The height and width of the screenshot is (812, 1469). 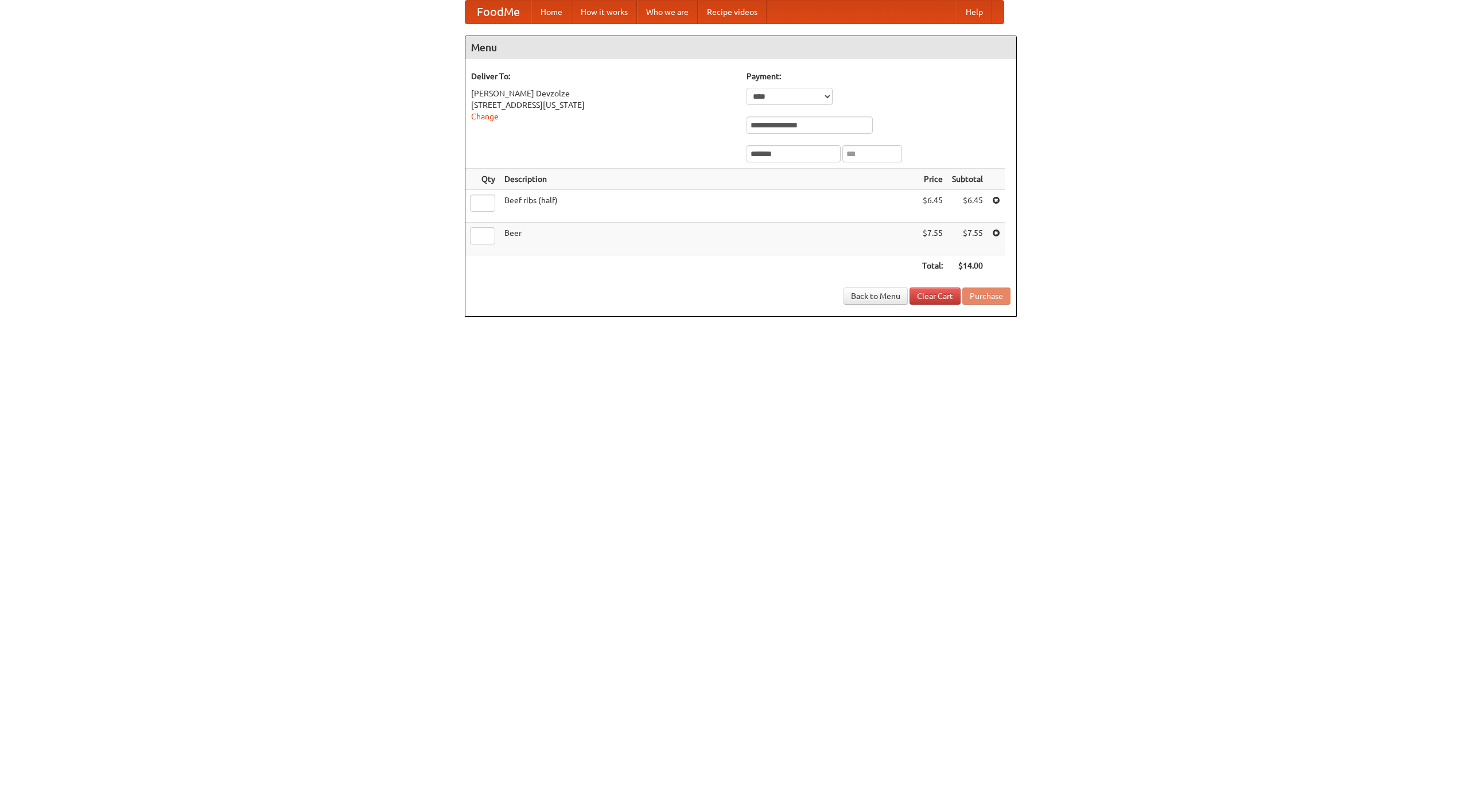 What do you see at coordinates (935, 296) in the screenshot?
I see `a: Clear Cart` at bounding box center [935, 296].